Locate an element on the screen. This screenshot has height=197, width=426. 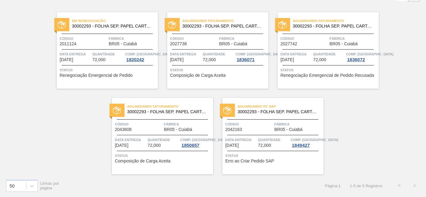
a: statusAguardando PC SAP30002293 - FOLHA SEP. PAPEL CARTAO 1200x1000M 350gCódigo2042163FábricaBR05... is located at coordinates (268, 136).